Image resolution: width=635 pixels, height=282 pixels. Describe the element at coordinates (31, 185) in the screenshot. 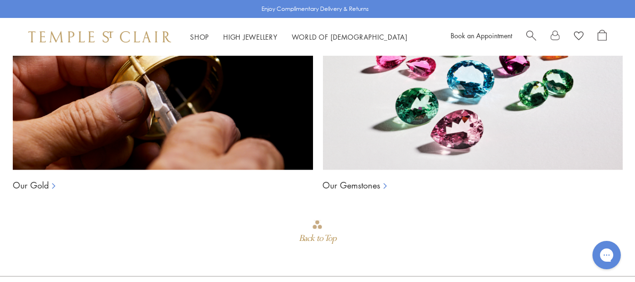

I see `a: Our Gold` at that location.